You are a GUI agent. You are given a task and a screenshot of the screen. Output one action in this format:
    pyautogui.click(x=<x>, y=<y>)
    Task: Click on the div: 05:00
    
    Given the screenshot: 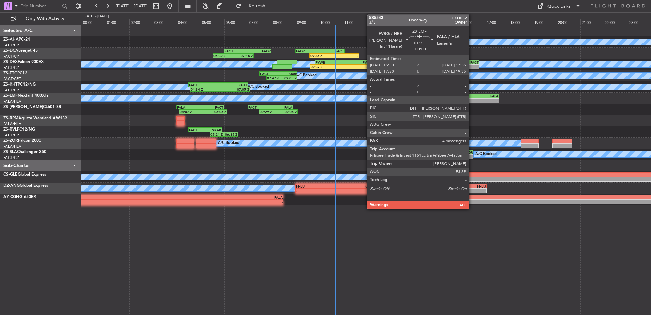 What is the action you would take?
    pyautogui.click(x=212, y=22)
    